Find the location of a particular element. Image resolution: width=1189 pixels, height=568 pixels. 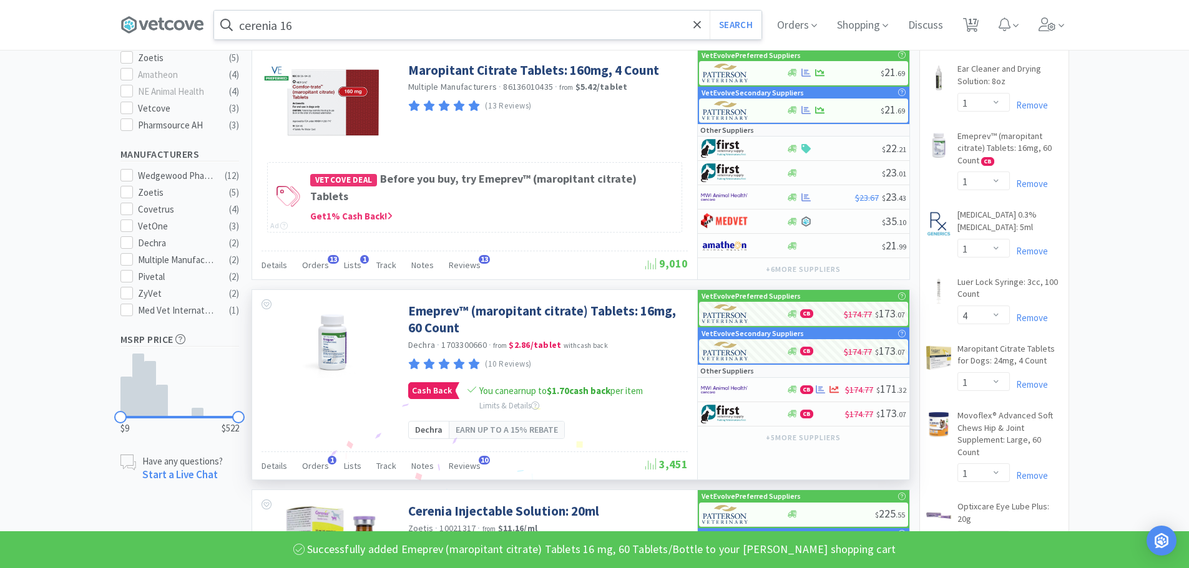

span: . 01 is located at coordinates (901, 173).